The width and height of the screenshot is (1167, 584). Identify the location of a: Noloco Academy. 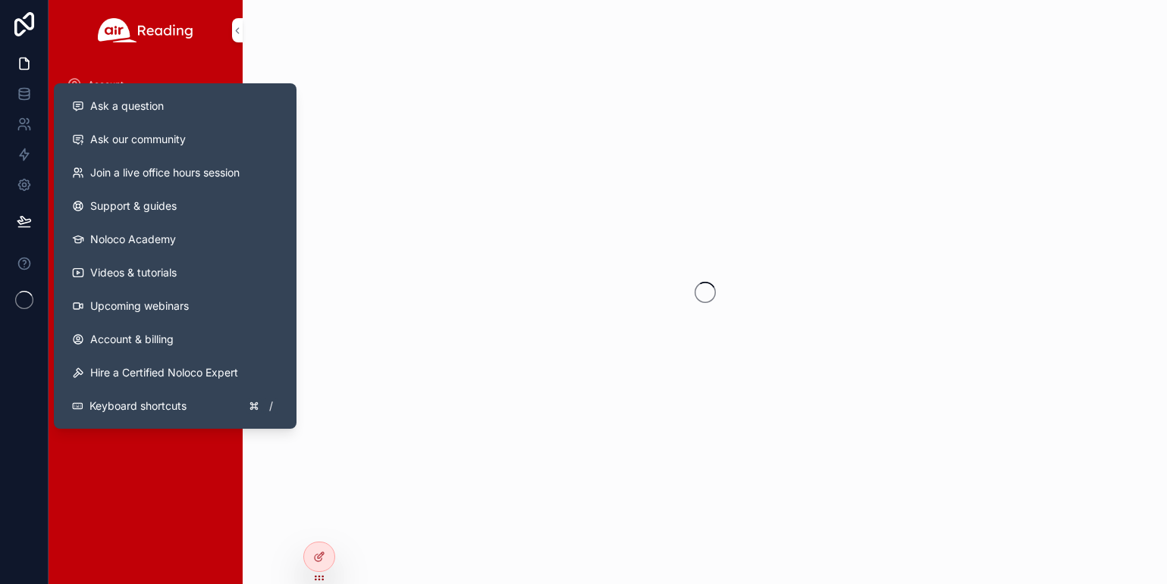
(175, 240).